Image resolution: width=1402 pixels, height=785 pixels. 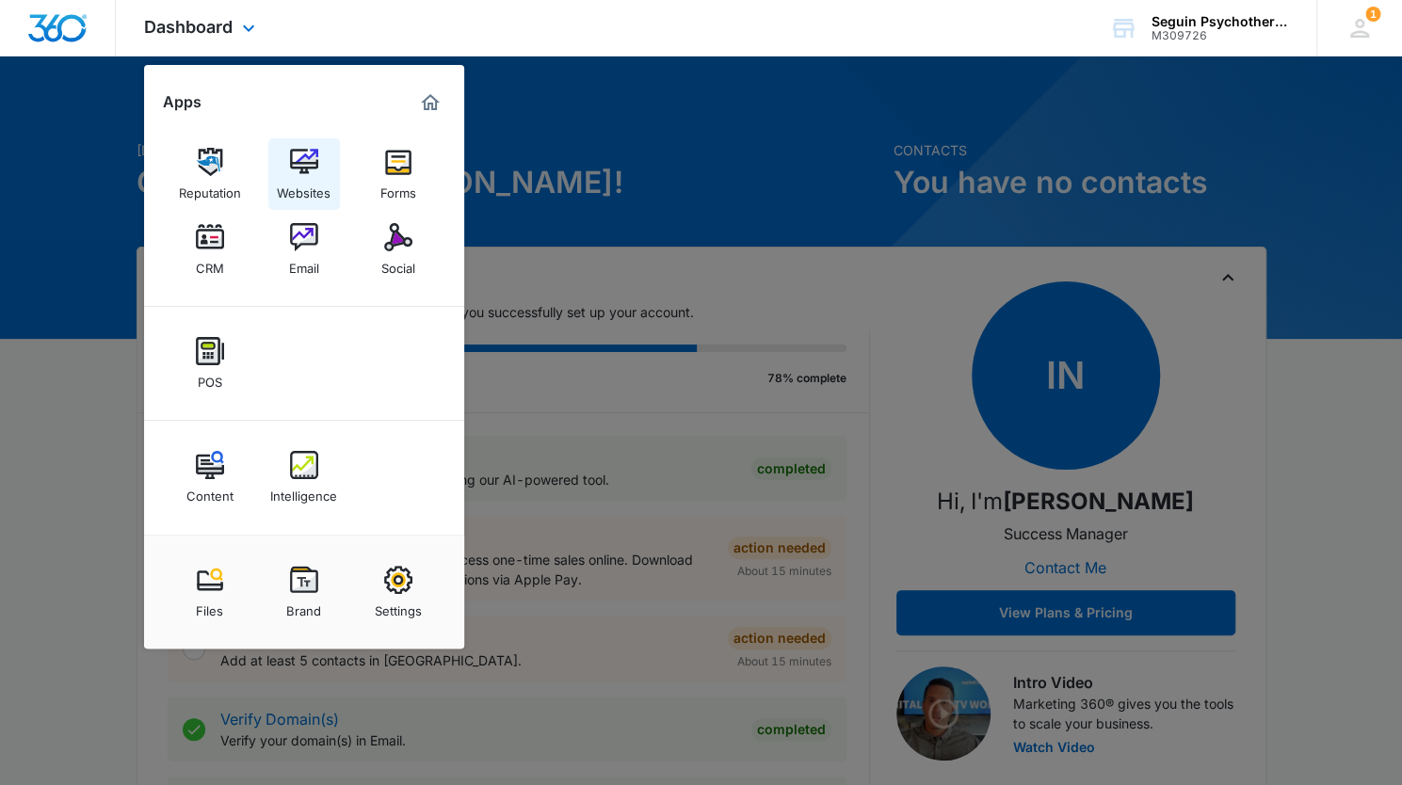 What do you see at coordinates (303, 188) in the screenshot?
I see `div: Websites` at bounding box center [303, 188].